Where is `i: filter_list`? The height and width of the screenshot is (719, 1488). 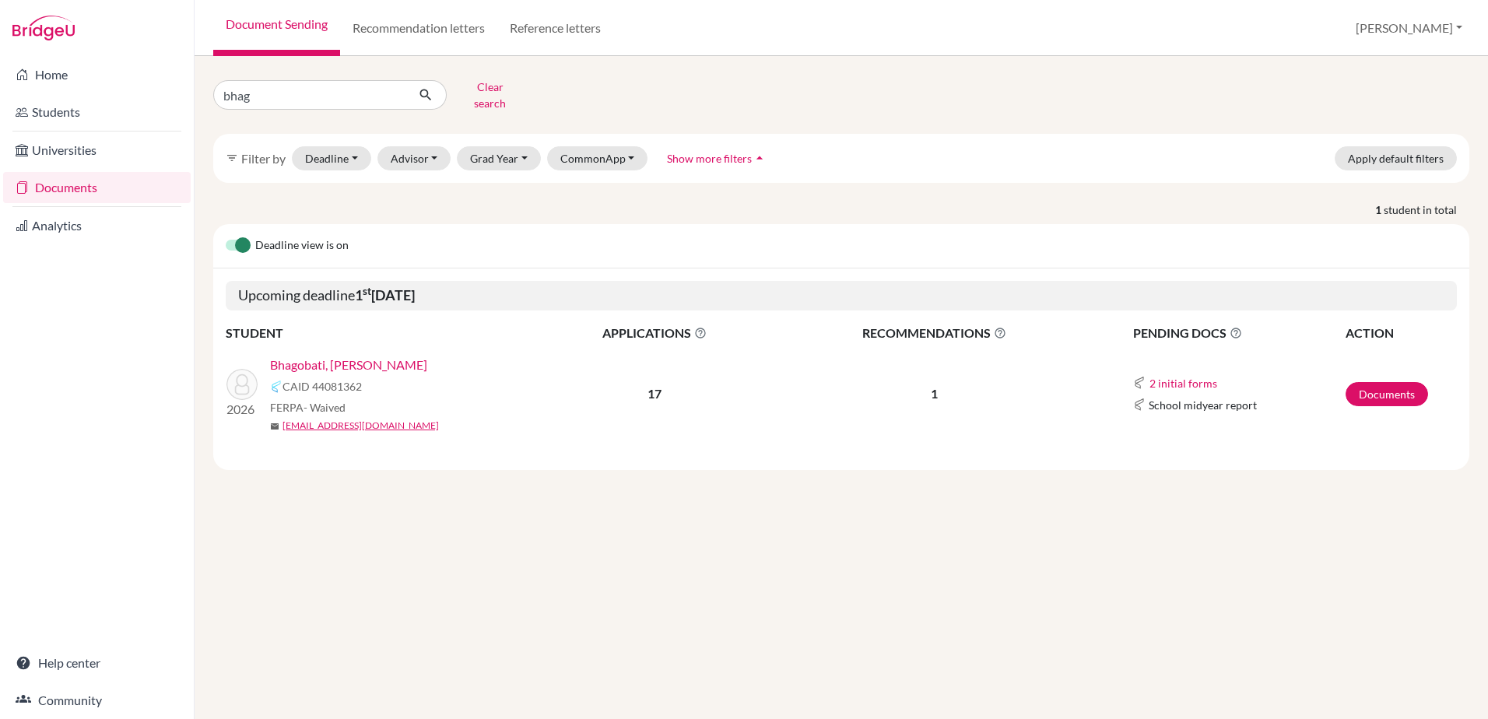
i: filter_list is located at coordinates (232, 158).